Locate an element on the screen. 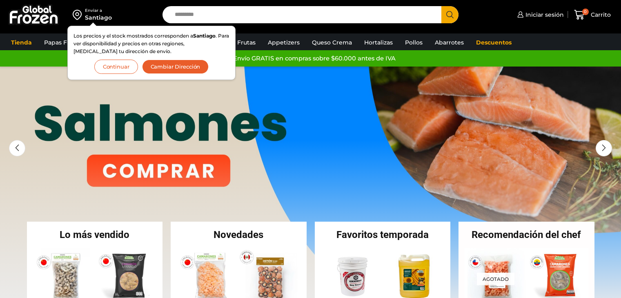  a: Abarrotes is located at coordinates (449, 42).